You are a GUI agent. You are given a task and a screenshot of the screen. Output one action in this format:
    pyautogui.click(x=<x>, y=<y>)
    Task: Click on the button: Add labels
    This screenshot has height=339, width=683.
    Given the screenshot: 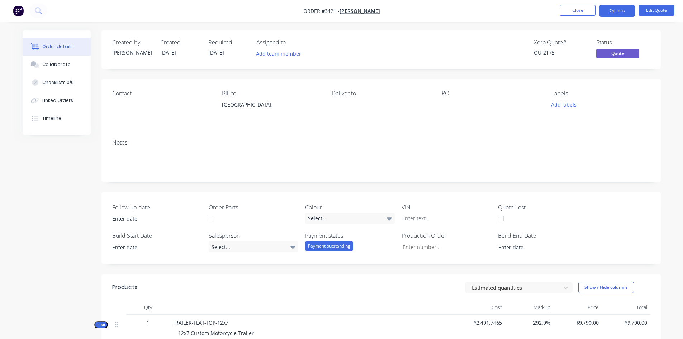 What is the action you would take?
    pyautogui.click(x=564, y=104)
    